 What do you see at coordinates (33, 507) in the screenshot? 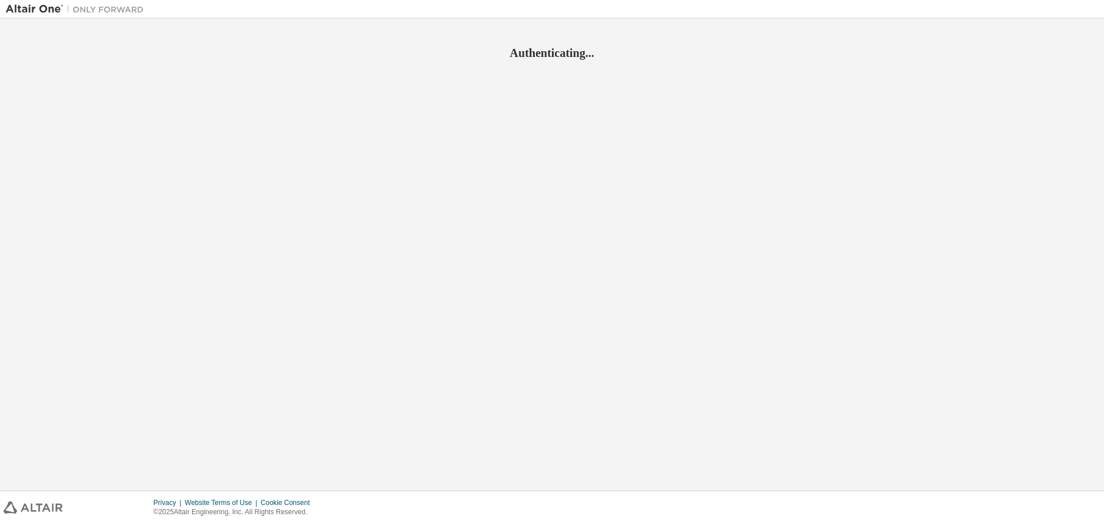
I see `img: altair_logo.svg` at bounding box center [33, 507].